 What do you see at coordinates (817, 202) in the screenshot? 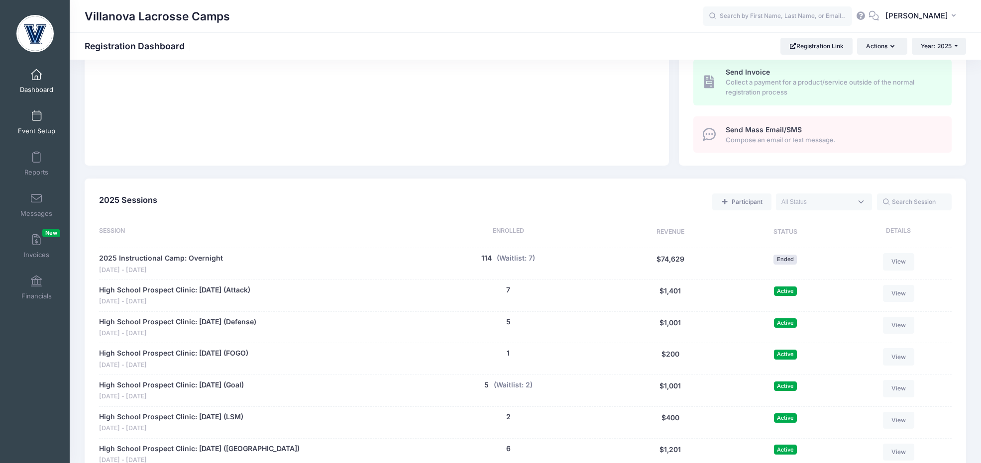
I see `textarea: Search` at bounding box center [817, 202].